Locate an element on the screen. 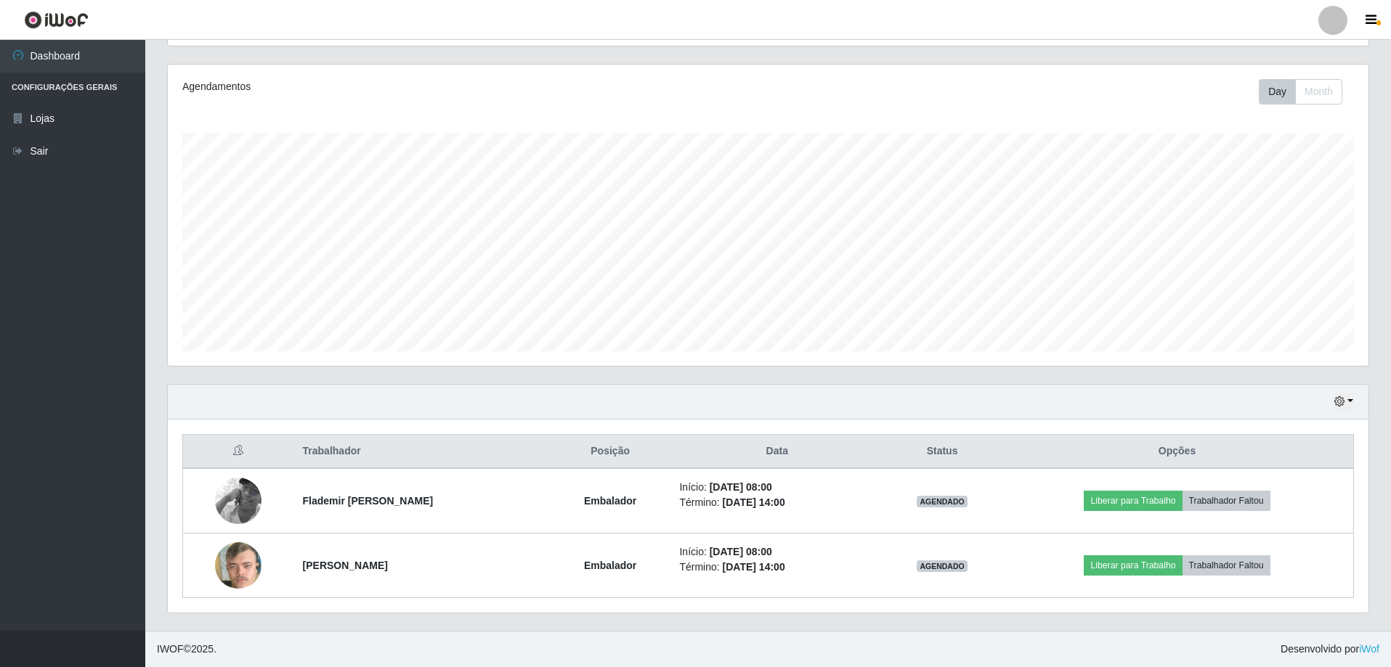  div: Toolbar with button groups is located at coordinates (1306, 91).